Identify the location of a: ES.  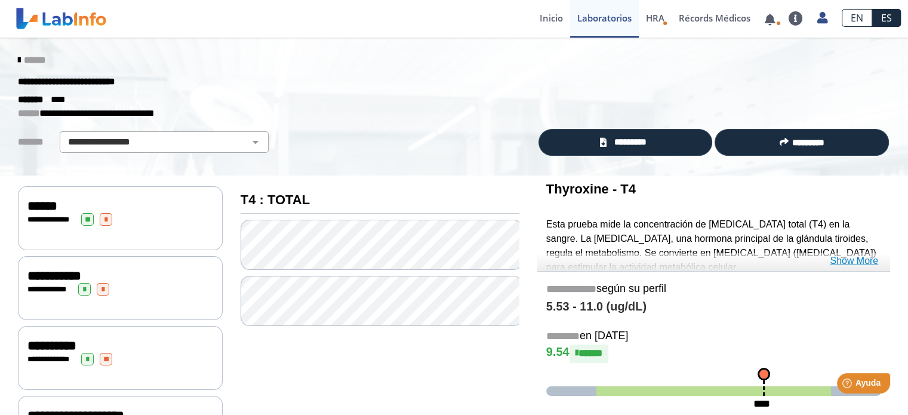
(886, 18).